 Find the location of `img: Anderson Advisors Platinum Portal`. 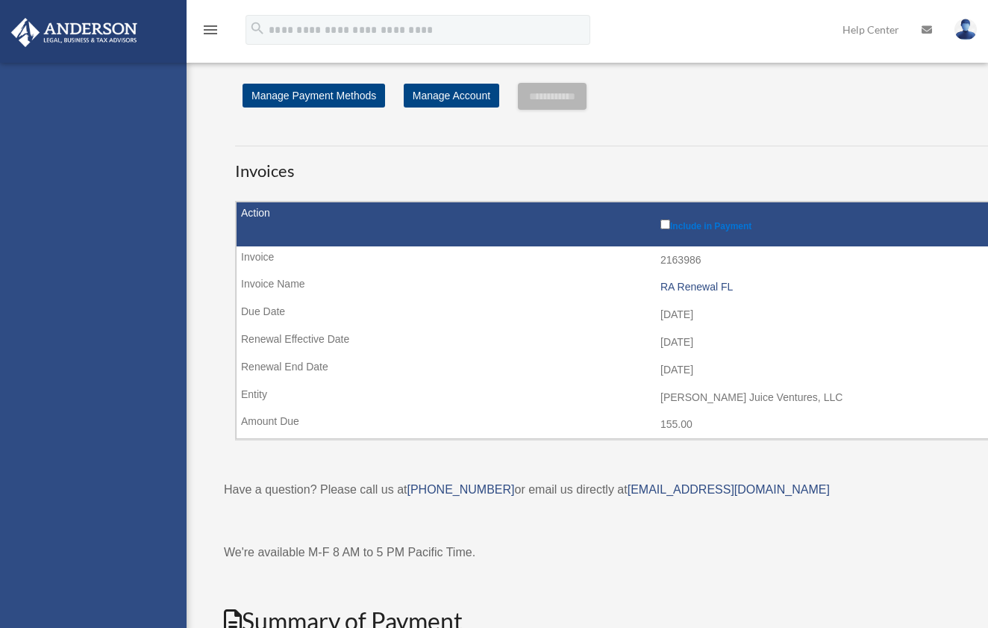

img: Anderson Advisors Platinum Portal is located at coordinates (74, 32).